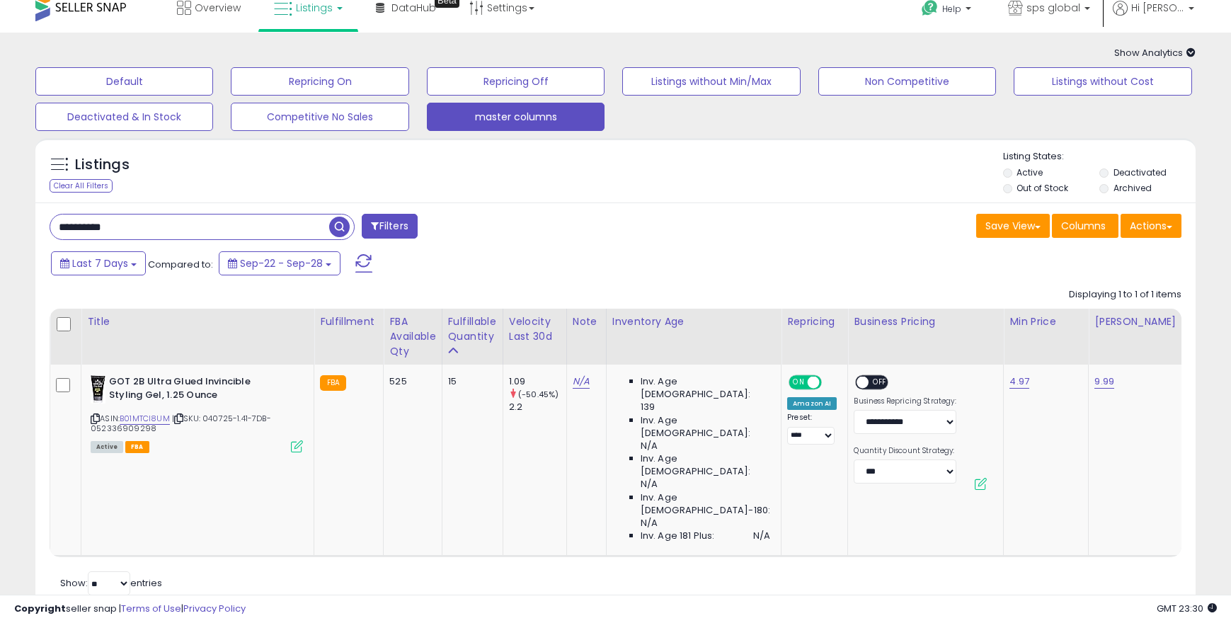 This screenshot has width=1231, height=623. What do you see at coordinates (195, 390) in the screenshot?
I see `b: GOT 2B Ultra Glued Invincible Styling Gel, 1.25 Ounce` at bounding box center [195, 390].